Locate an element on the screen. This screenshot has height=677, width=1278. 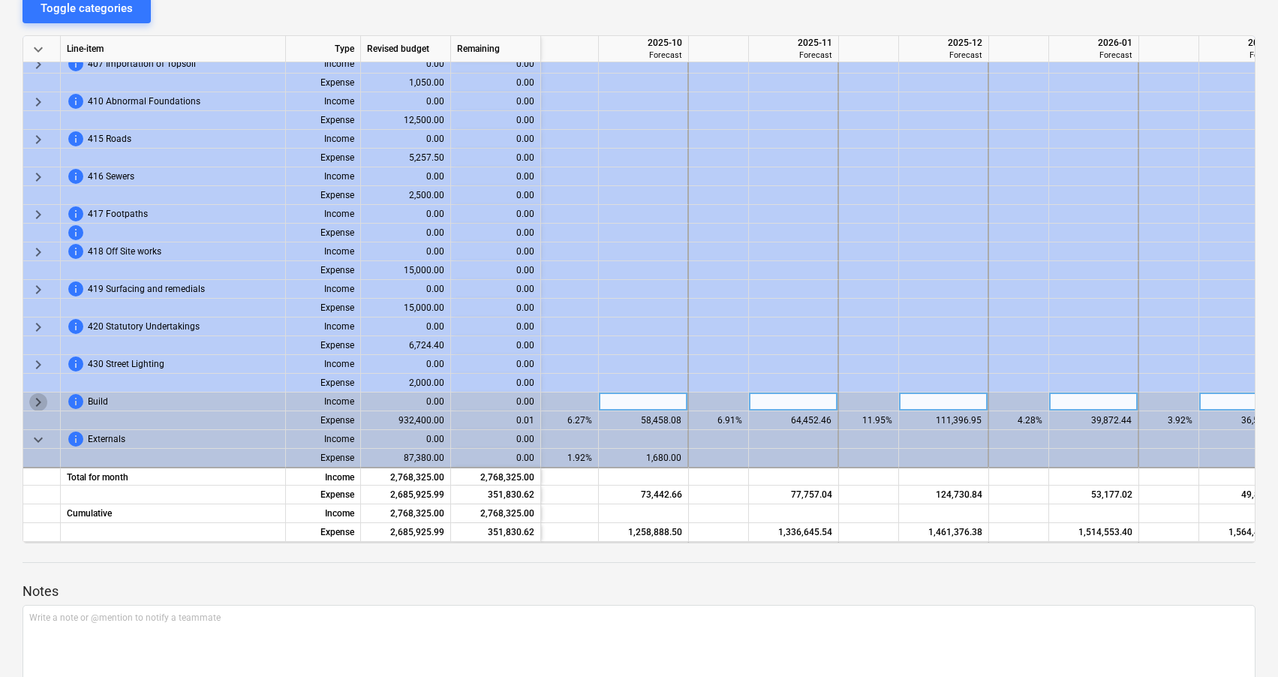
div: 87,380.00 is located at coordinates (406, 458).